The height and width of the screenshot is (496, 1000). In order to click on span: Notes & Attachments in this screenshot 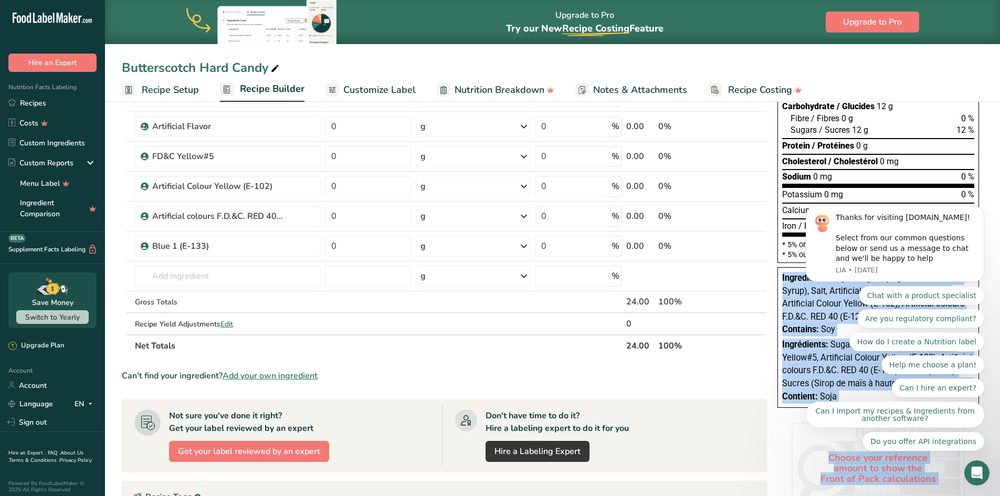, I will do `click(640, 90)`.